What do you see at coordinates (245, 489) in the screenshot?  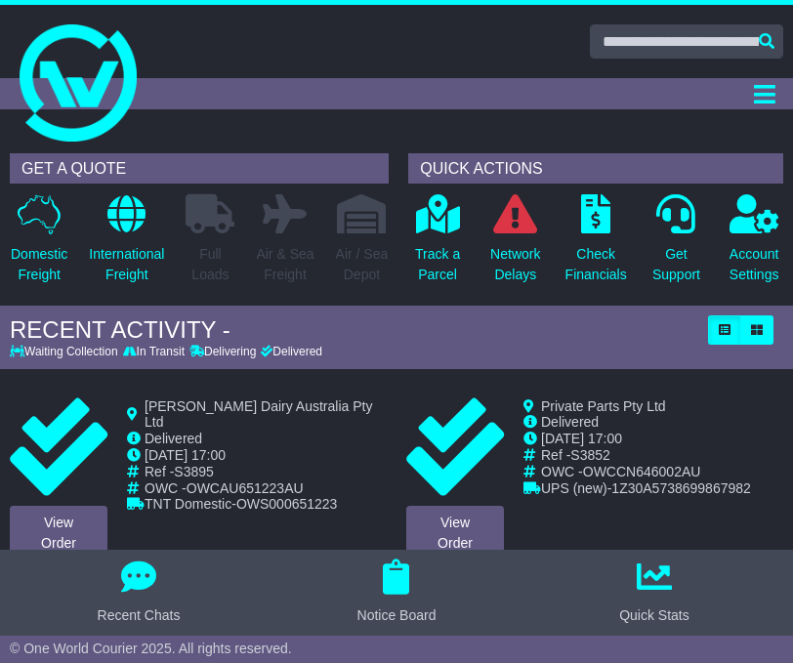 I see `span: OWCAU651223AU` at bounding box center [245, 489].